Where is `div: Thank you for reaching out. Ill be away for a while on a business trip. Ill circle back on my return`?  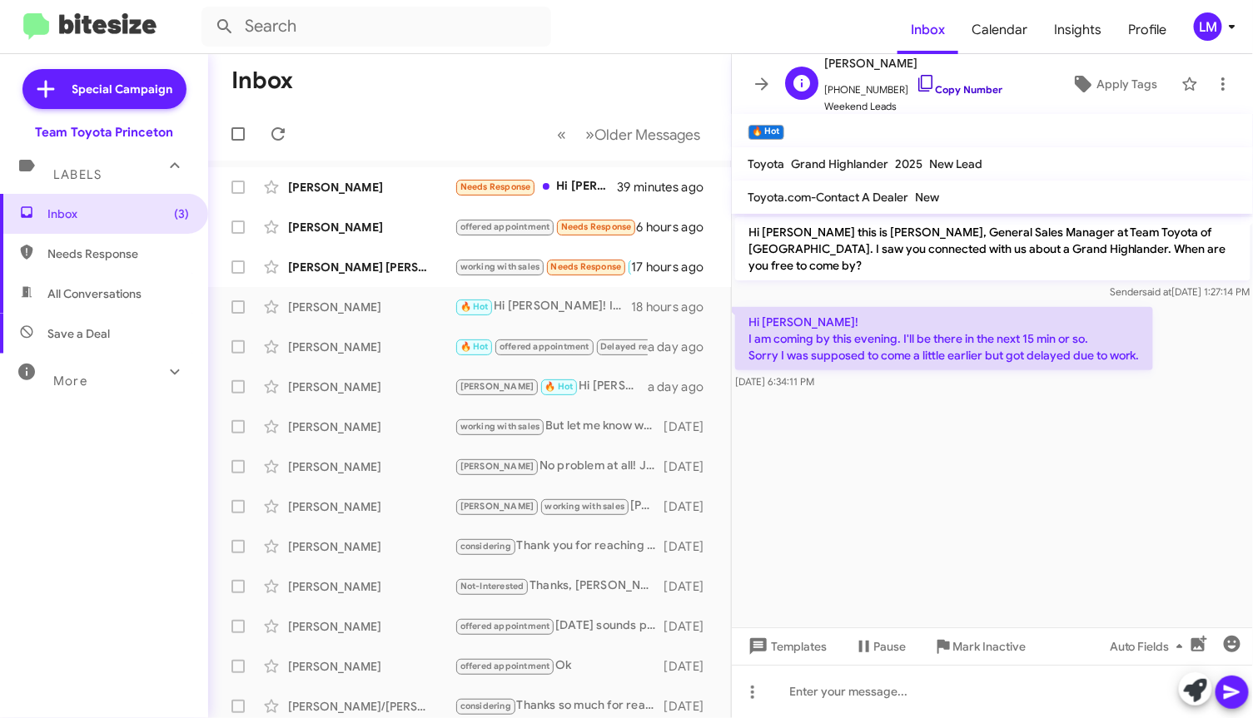
div: Thank you for reaching out. Ill be away for a while on a business trip. Ill circle back on my return is located at coordinates (559, 546).